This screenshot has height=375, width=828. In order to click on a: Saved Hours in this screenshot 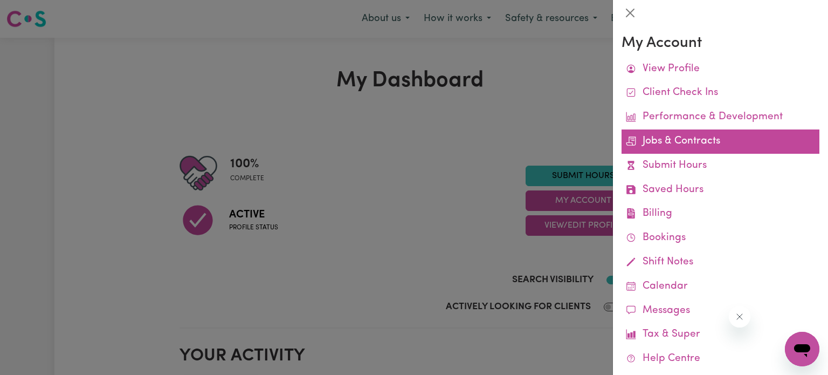, I will do `click(721, 190)`.